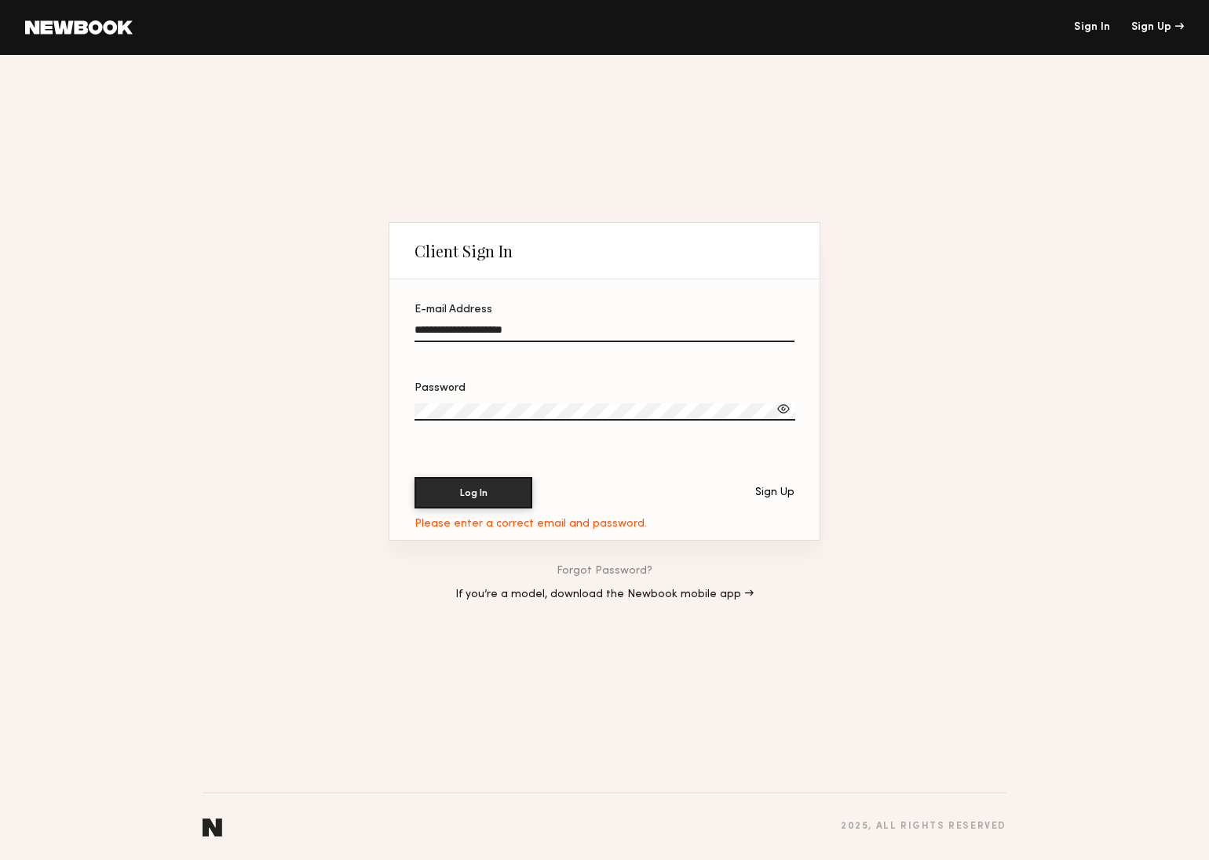 The width and height of the screenshot is (1209, 860). I want to click on div: Password, so click(604, 388).